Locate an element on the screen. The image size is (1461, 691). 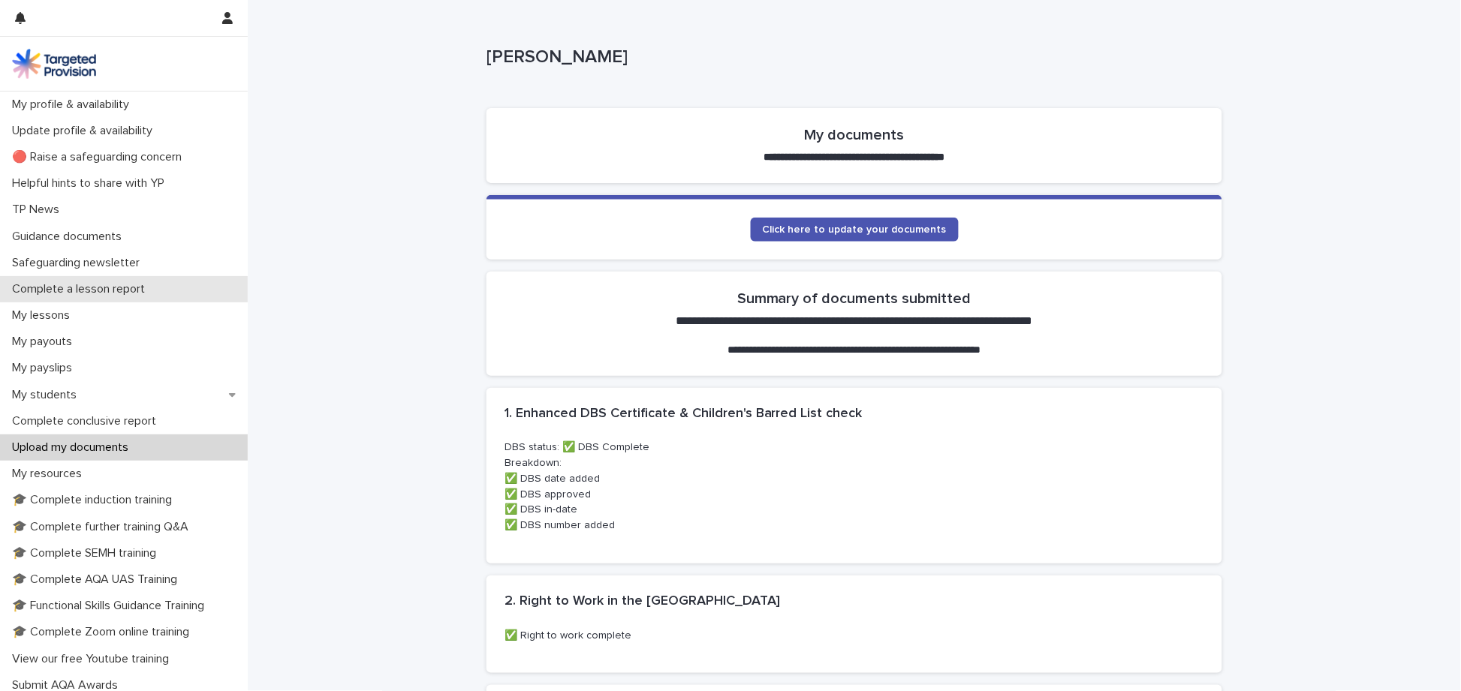
p: My lessons is located at coordinates (44, 315).